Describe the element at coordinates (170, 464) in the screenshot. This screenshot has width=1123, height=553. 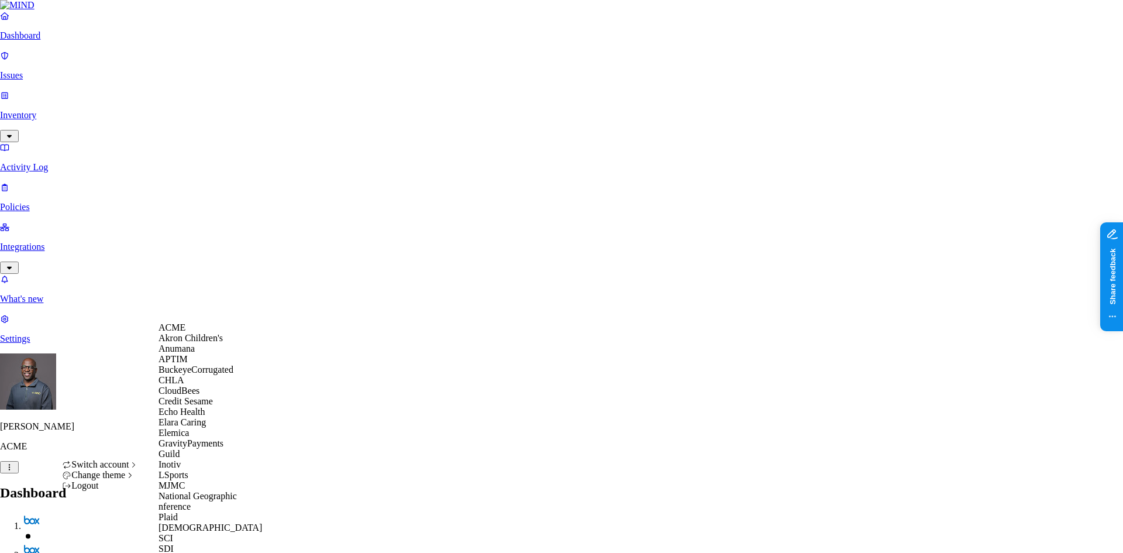
I see `span: Inotiv` at that location.